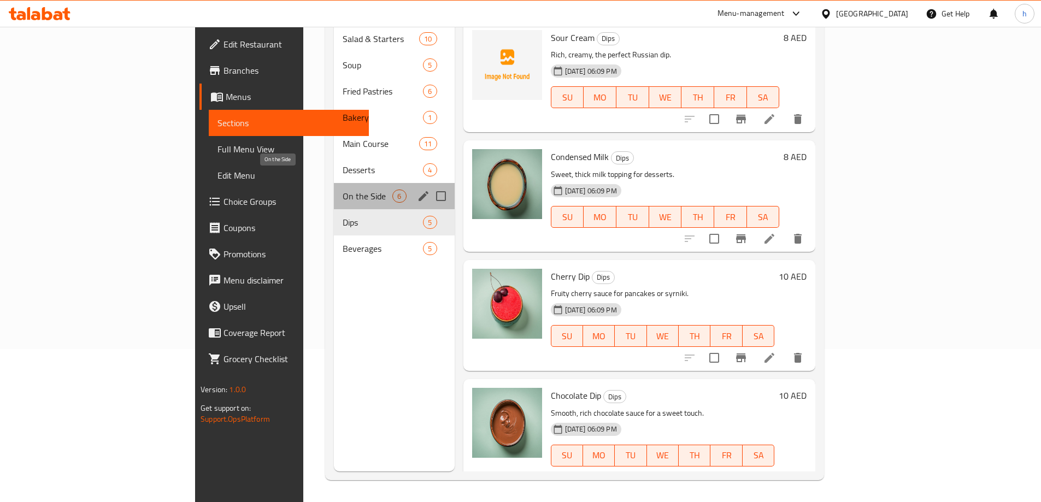  What do you see at coordinates (665, 55) in the screenshot?
I see `p: Rich, creamy, the perfect Russian dip.` at bounding box center [665, 55].